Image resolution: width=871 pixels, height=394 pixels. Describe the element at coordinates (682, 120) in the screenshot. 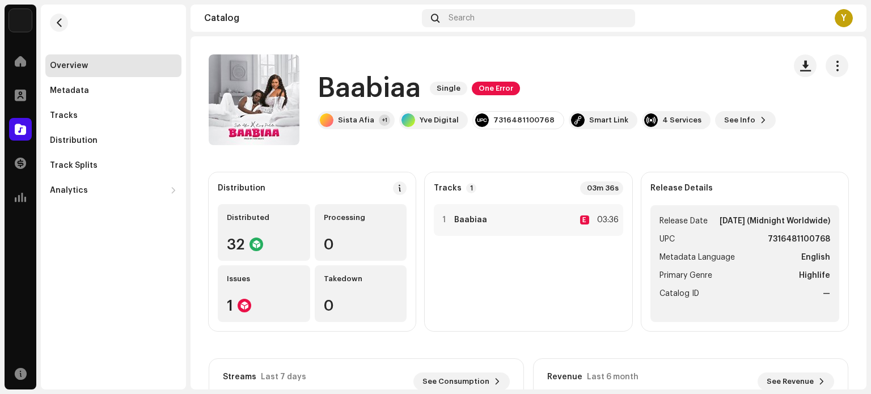

I see `div: 4 Services` at that location.